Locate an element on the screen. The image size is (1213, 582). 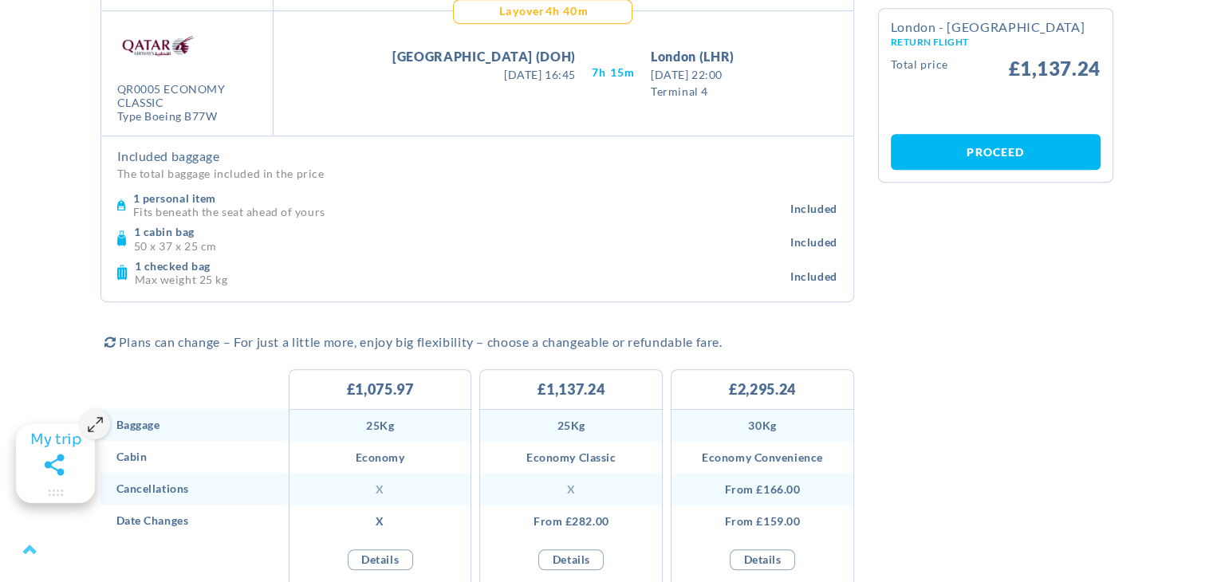
gamitee-floater-minimize-handle: Maximize is located at coordinates (55, 463).